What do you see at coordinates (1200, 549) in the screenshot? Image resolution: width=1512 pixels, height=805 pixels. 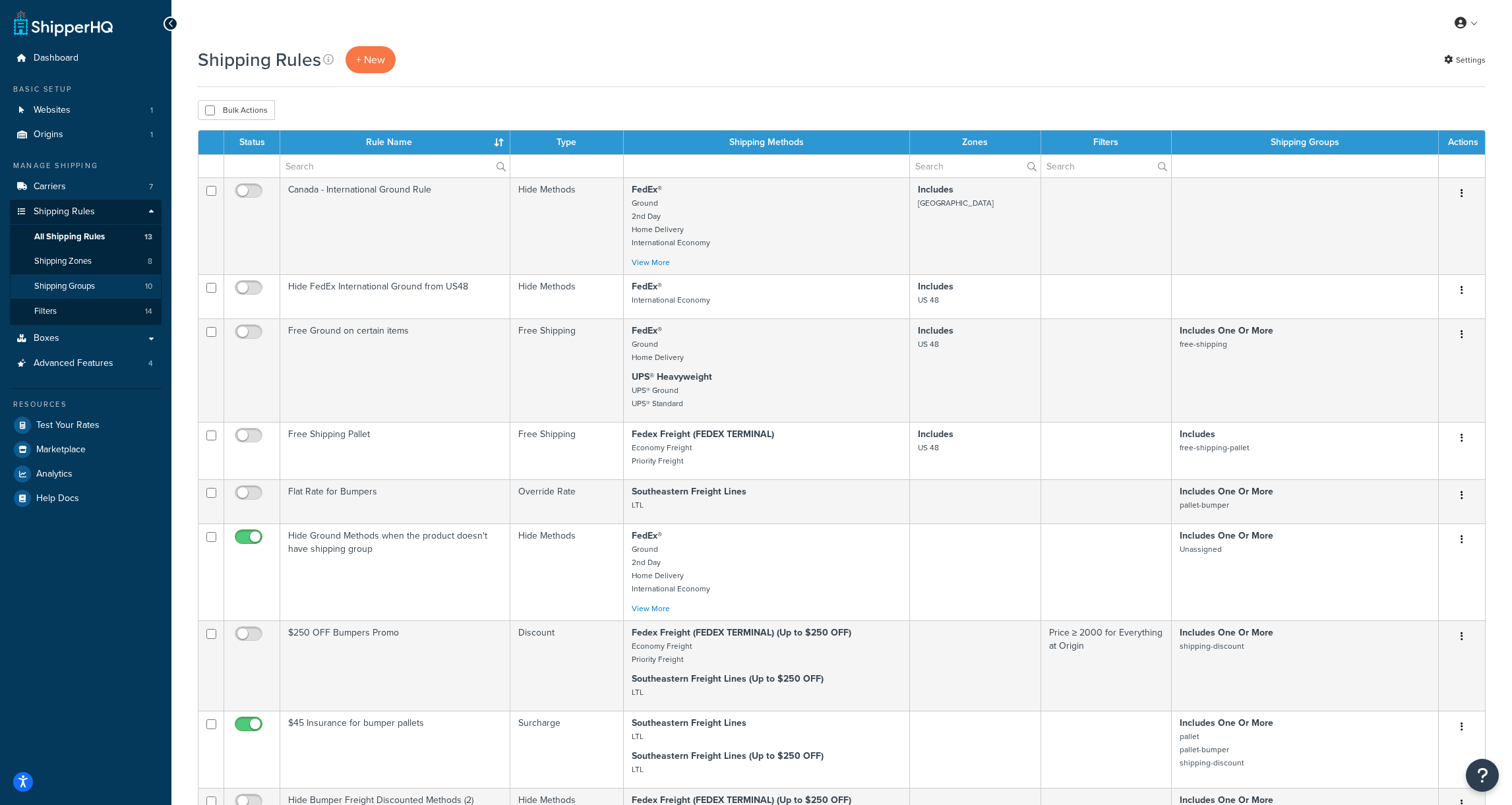 I see `small: Unassigned` at bounding box center [1200, 549].